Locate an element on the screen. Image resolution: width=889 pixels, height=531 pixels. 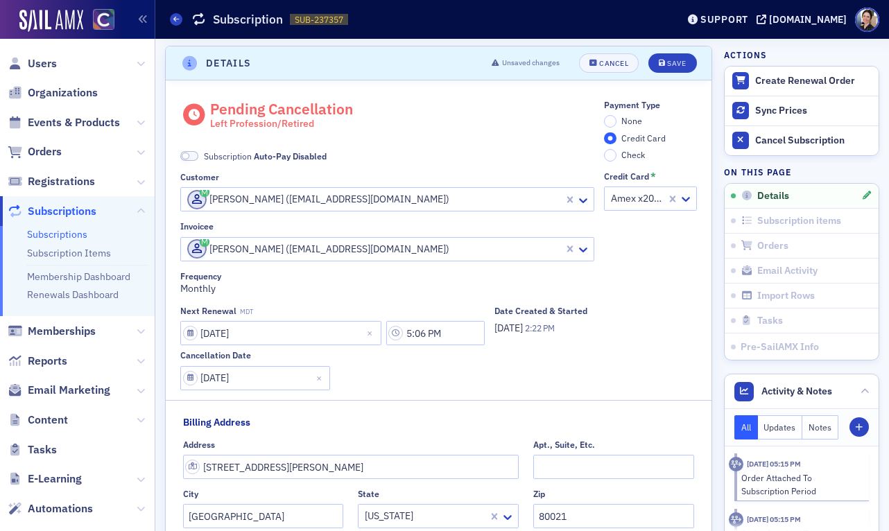
div: Cancel is located at coordinates (614, 63).